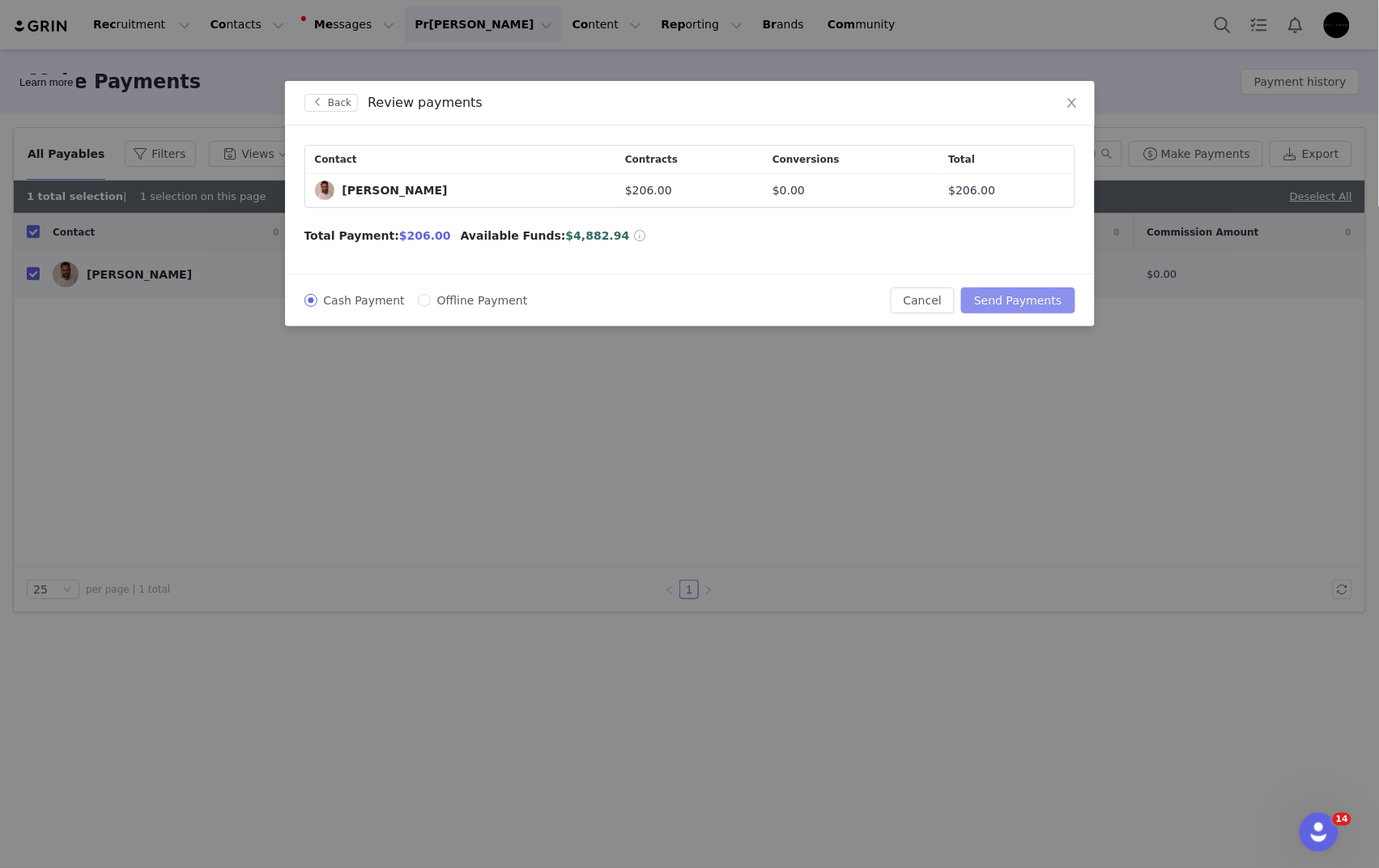 This screenshot has width=1379, height=868. I want to click on span: Offline Payment, so click(483, 300).